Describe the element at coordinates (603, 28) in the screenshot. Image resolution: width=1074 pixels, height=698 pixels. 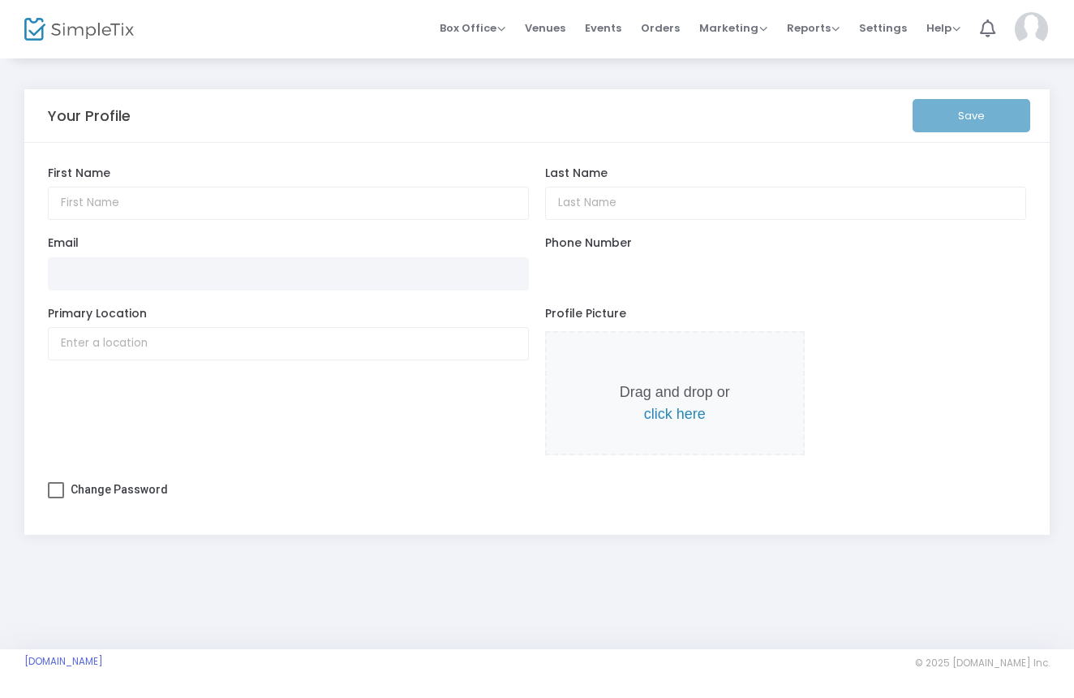
I see `span: Events` at that location.